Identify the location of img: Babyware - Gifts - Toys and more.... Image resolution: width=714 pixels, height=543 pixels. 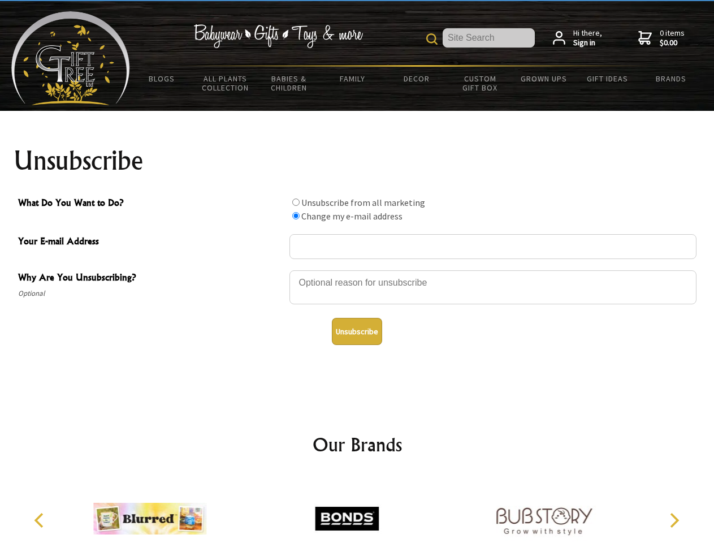
(71, 58).